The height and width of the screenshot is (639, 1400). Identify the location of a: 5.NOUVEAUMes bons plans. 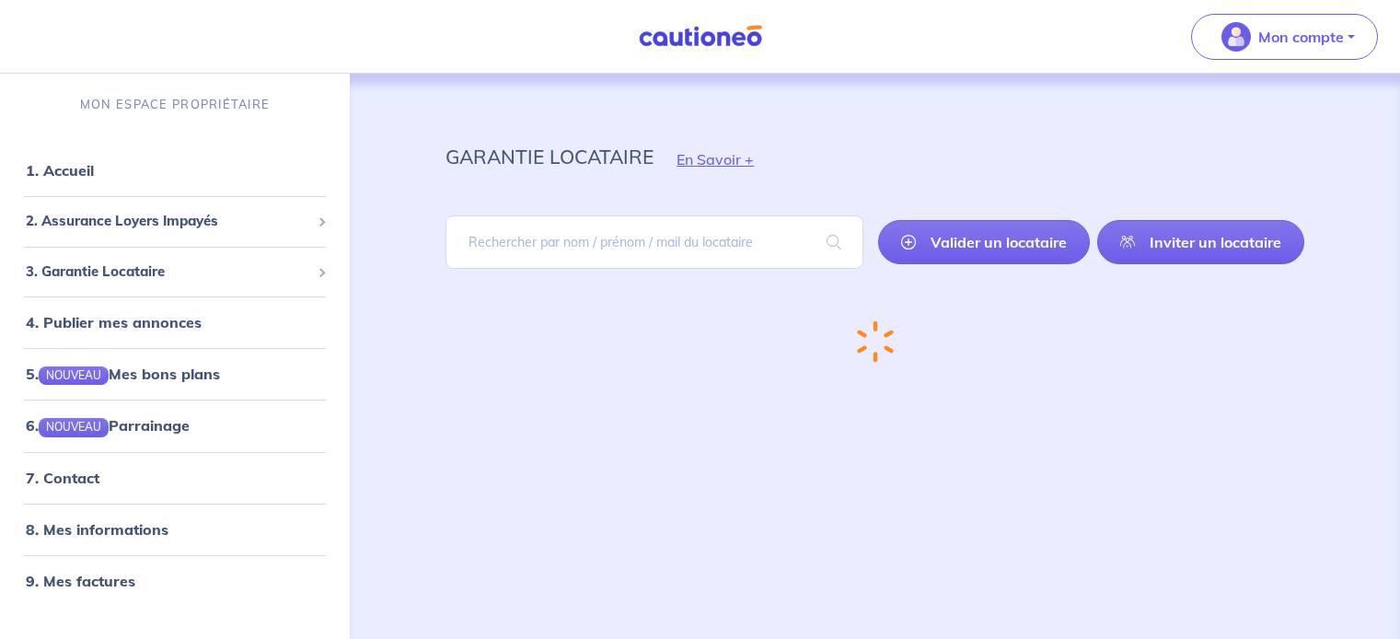
(122, 374).